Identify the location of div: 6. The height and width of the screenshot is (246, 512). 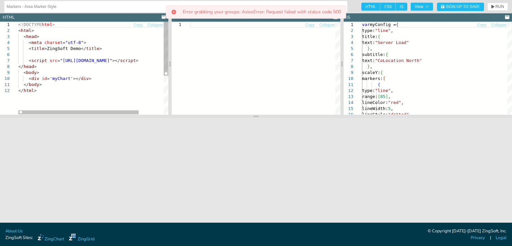
(348, 55).